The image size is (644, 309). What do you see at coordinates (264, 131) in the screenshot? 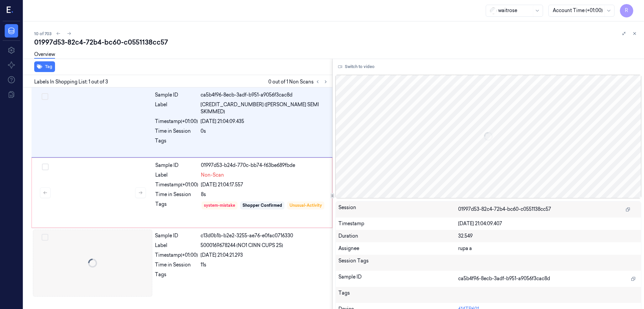
I see `div: 0s` at bounding box center [264, 131].